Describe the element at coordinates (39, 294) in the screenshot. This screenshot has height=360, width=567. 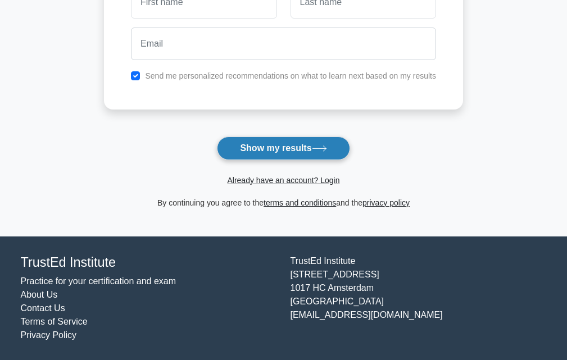
I see `a: About Us` at that location.